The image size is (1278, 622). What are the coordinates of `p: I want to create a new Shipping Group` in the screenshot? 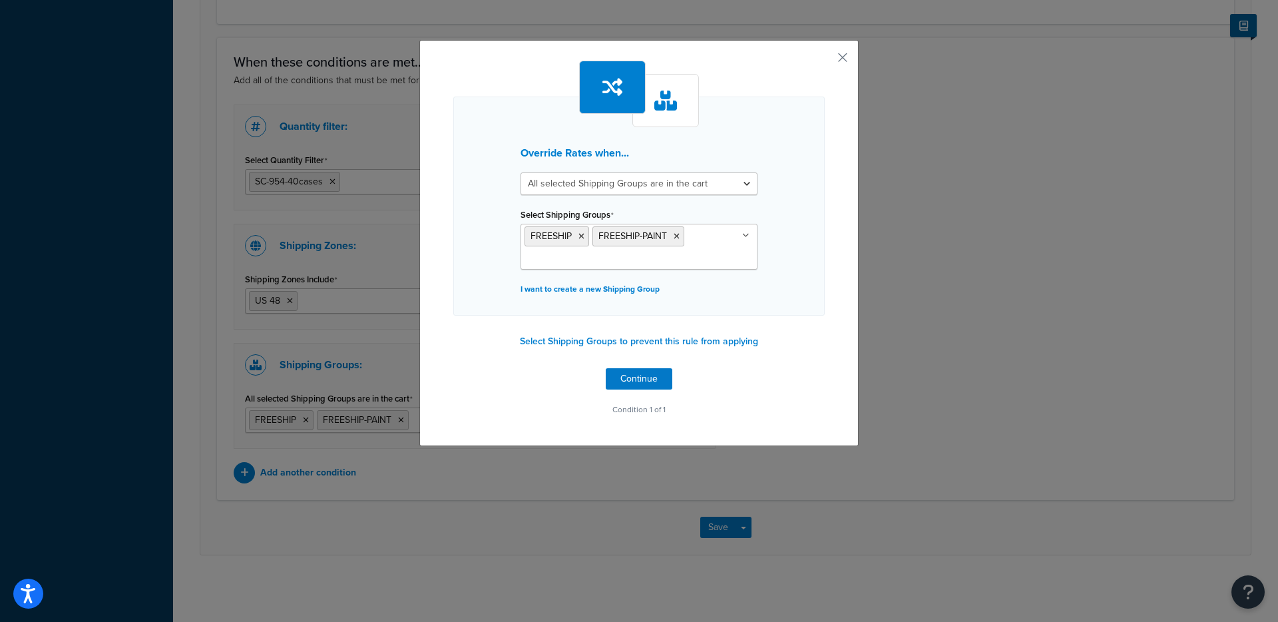 It's located at (639, 289).